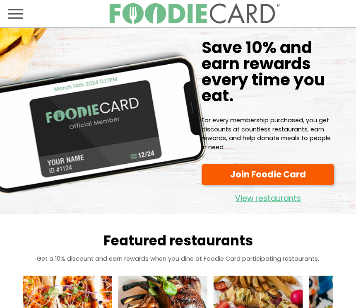 This screenshot has width=356, height=308. I want to click on a: Join Foodie Card, so click(268, 174).